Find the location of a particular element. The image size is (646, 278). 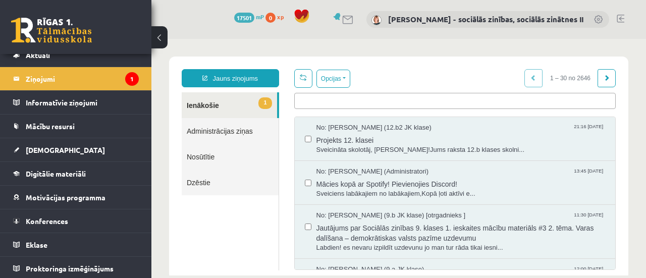

span: Projekts 12. klasei is located at coordinates (310, 100).